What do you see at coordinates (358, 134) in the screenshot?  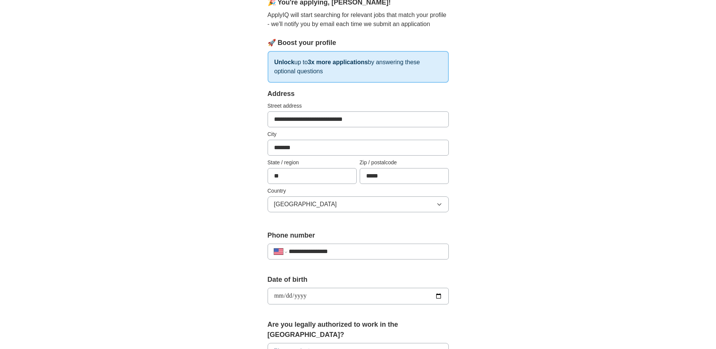 I see `label: City` at bounding box center [358, 134].